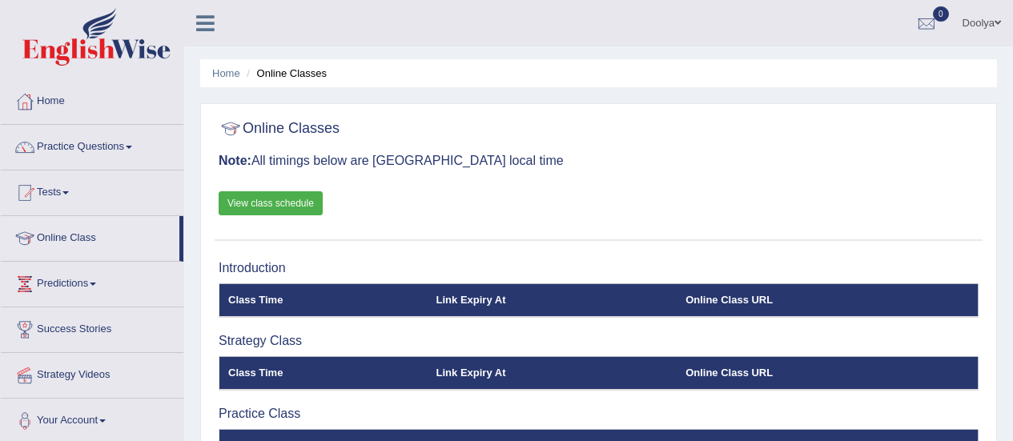  What do you see at coordinates (271, 203) in the screenshot?
I see `a: View class schedule` at bounding box center [271, 203].